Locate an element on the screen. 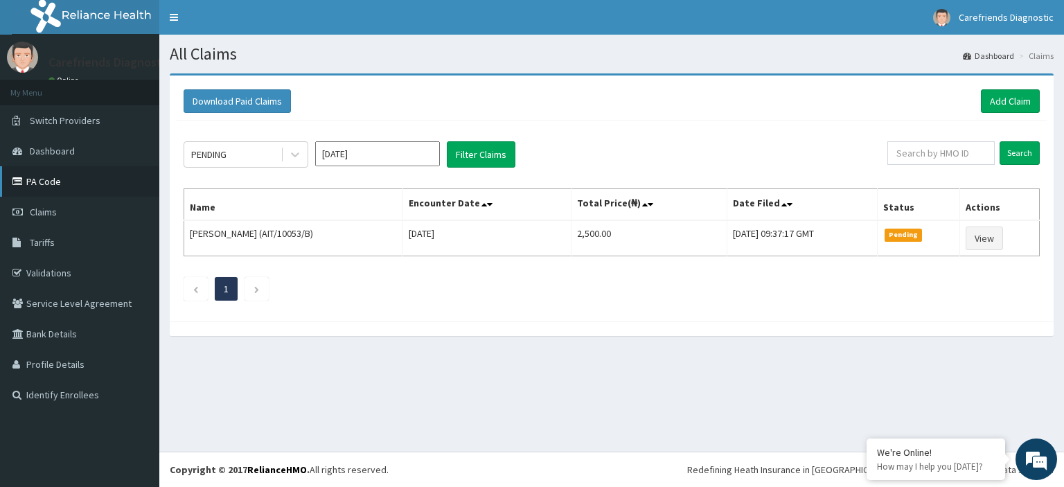 The image size is (1064, 487). input: Search by HMO ID is located at coordinates (940, 153).